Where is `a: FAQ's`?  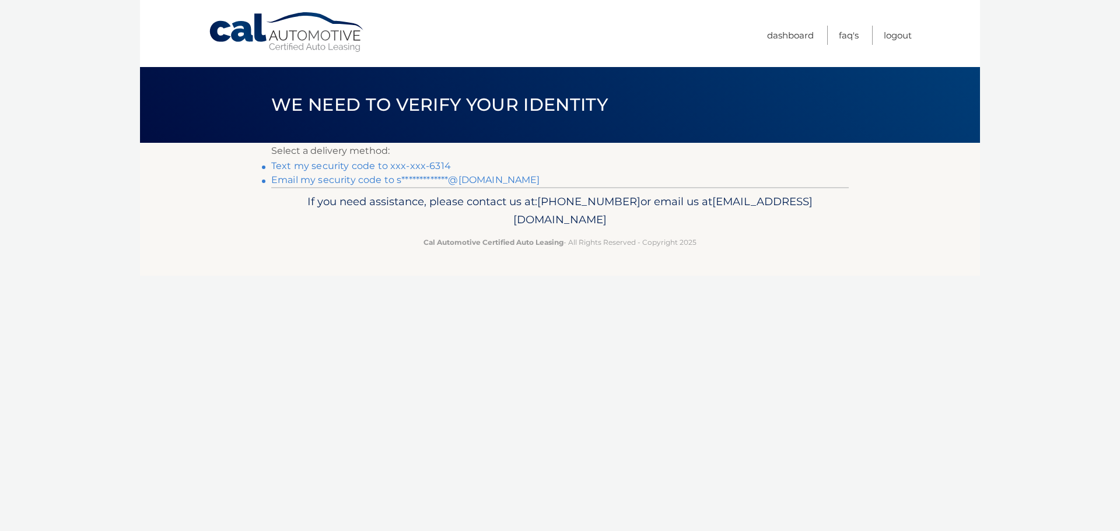 a: FAQ's is located at coordinates (849, 35).